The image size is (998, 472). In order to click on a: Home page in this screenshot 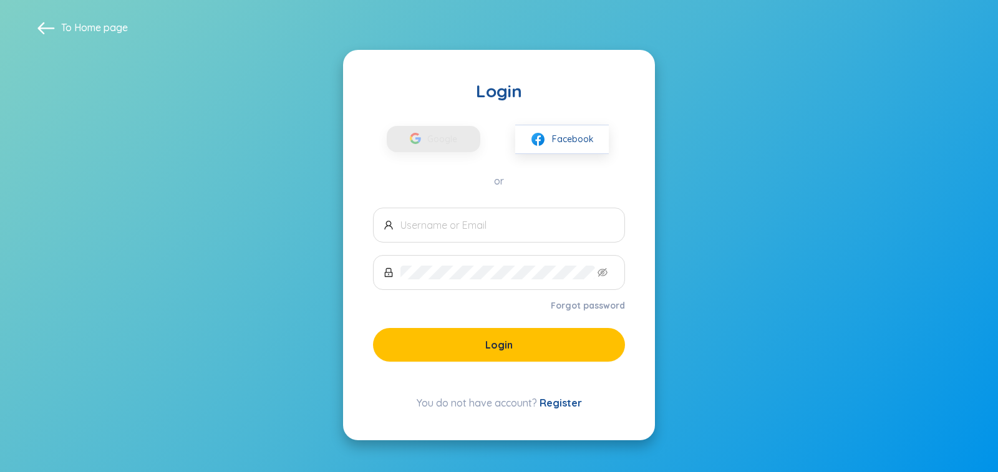, I will do `click(101, 27)`.